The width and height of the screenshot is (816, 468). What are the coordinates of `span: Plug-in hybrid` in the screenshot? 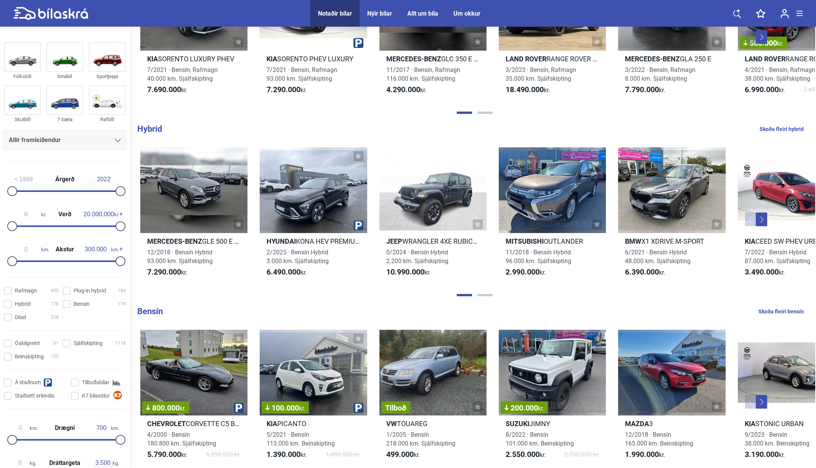 It's located at (90, 291).